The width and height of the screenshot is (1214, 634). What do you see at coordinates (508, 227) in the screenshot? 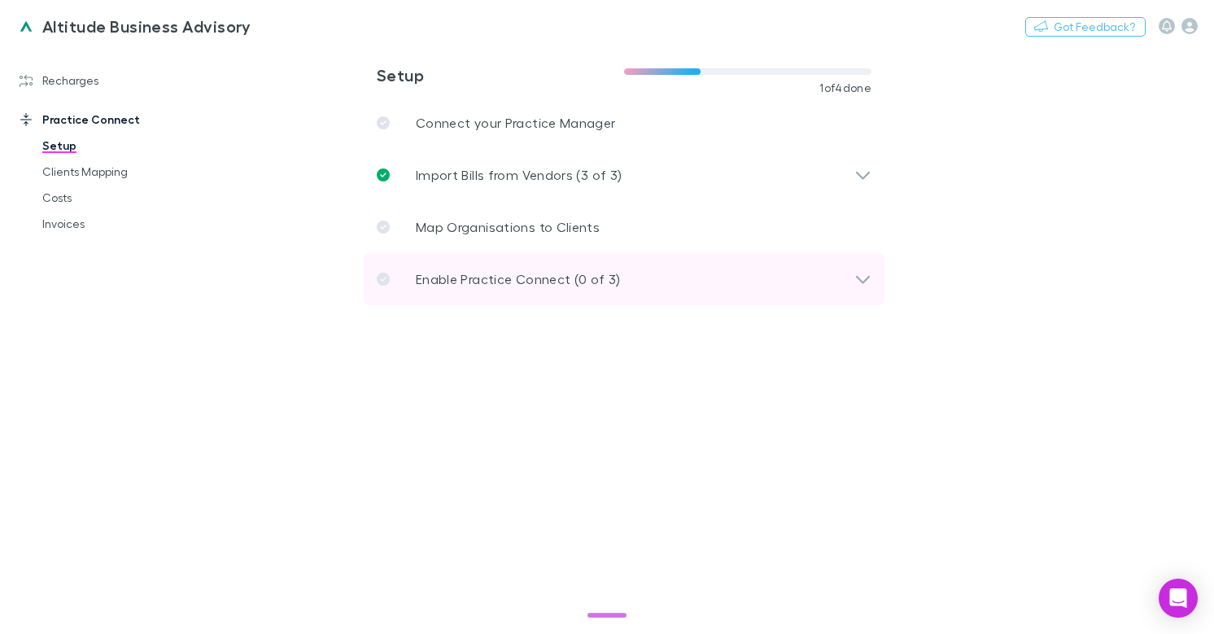
I see `p: Map Organisations to Clients` at bounding box center [508, 227].